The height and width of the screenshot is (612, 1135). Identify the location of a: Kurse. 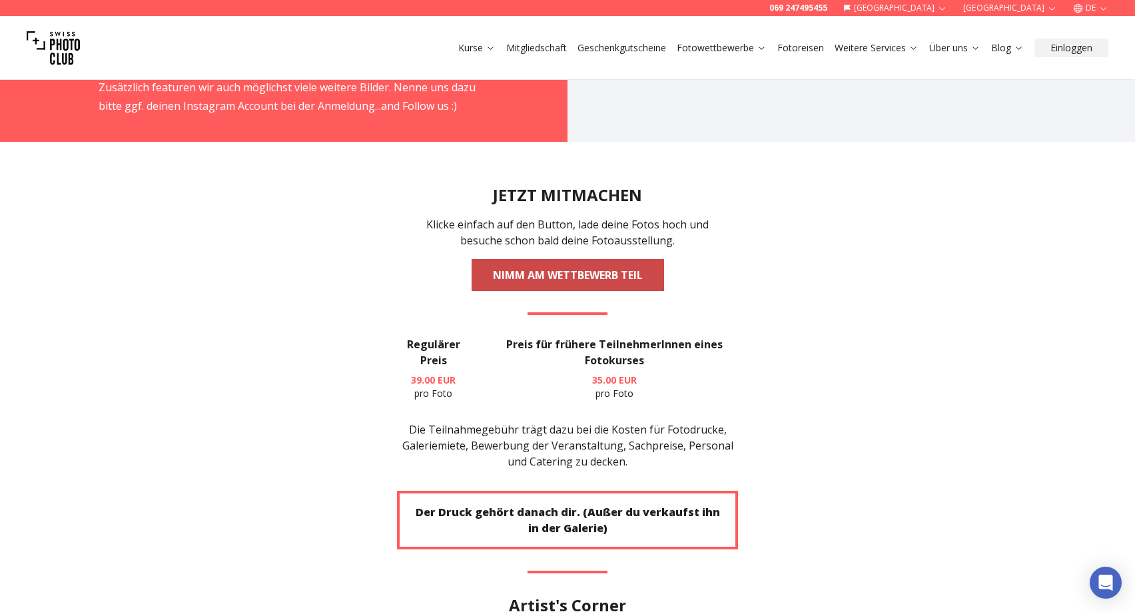
(477, 48).